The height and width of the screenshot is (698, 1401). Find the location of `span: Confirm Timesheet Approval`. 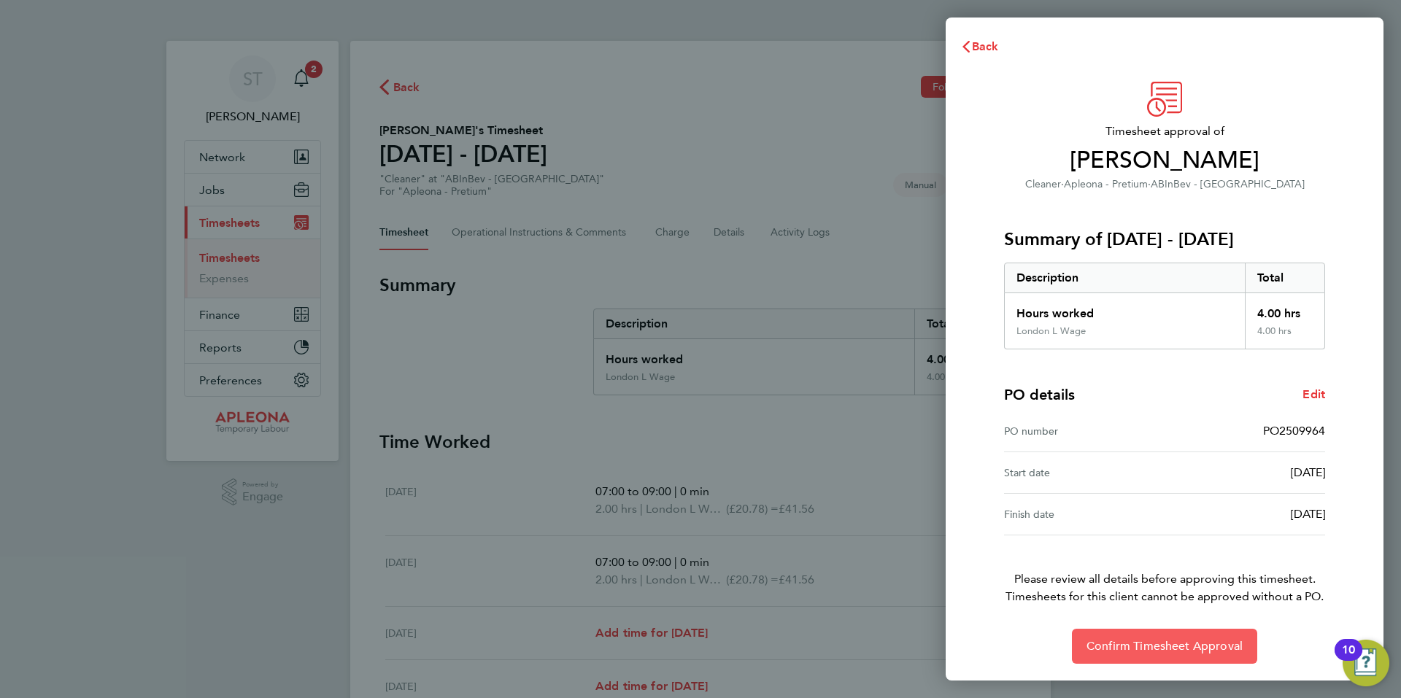

span: Confirm Timesheet Approval is located at coordinates (1164, 646).